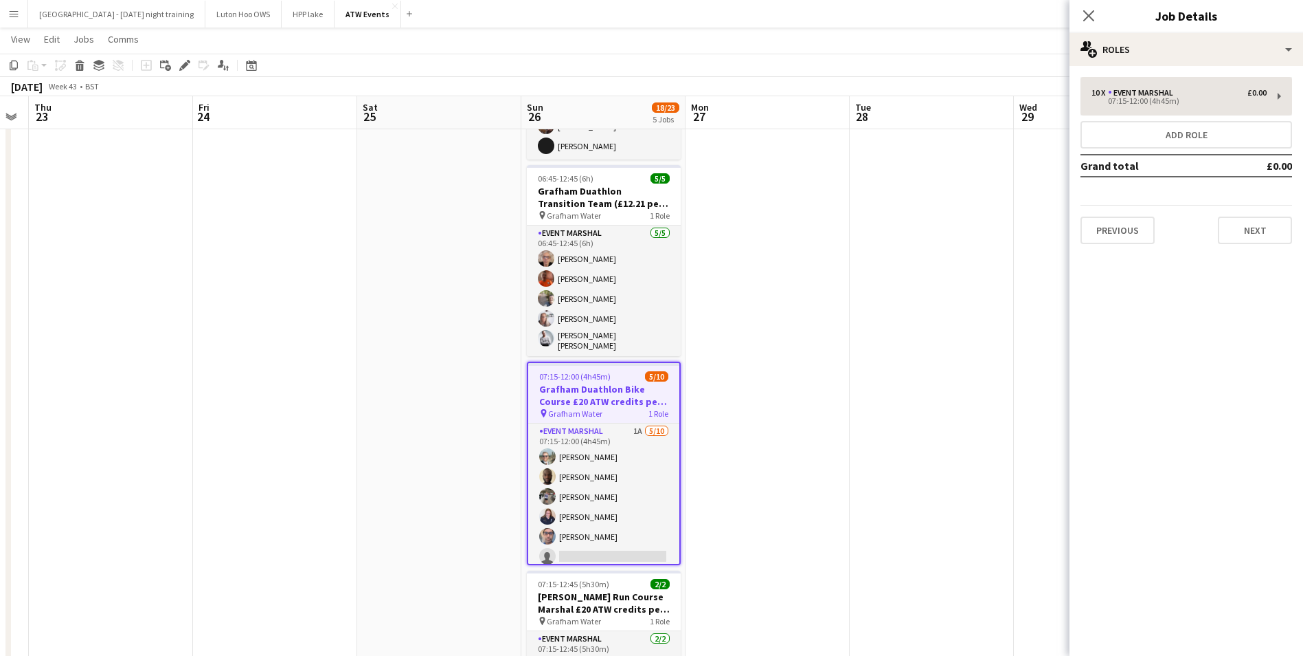 The width and height of the screenshot is (1303, 656). I want to click on span: 06:45-12:45 (6h), so click(566, 178).